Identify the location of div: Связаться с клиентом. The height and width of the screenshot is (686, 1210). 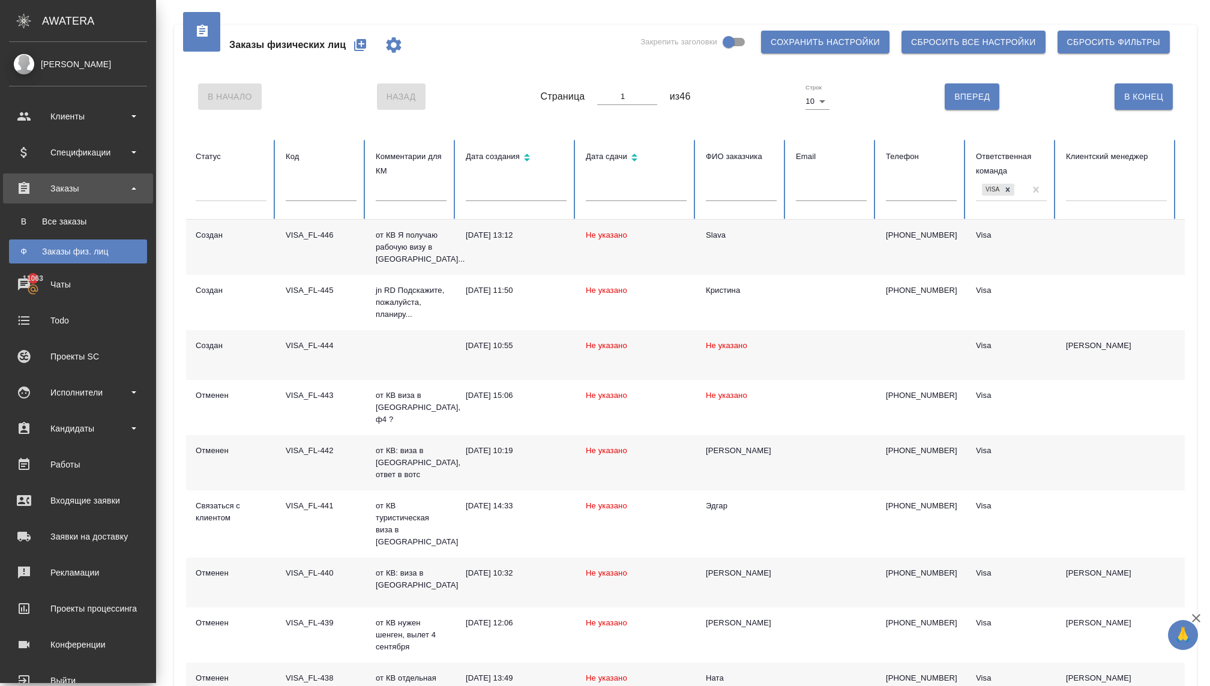
(231, 512).